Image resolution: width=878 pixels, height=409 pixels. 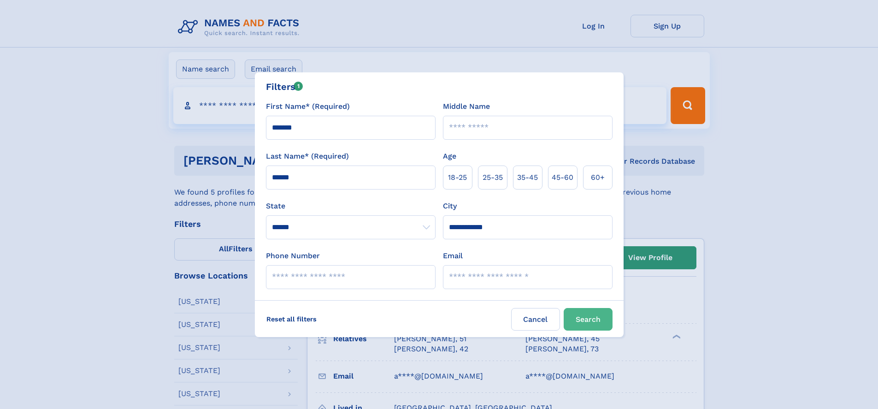 I want to click on label: Phone Number, so click(x=293, y=256).